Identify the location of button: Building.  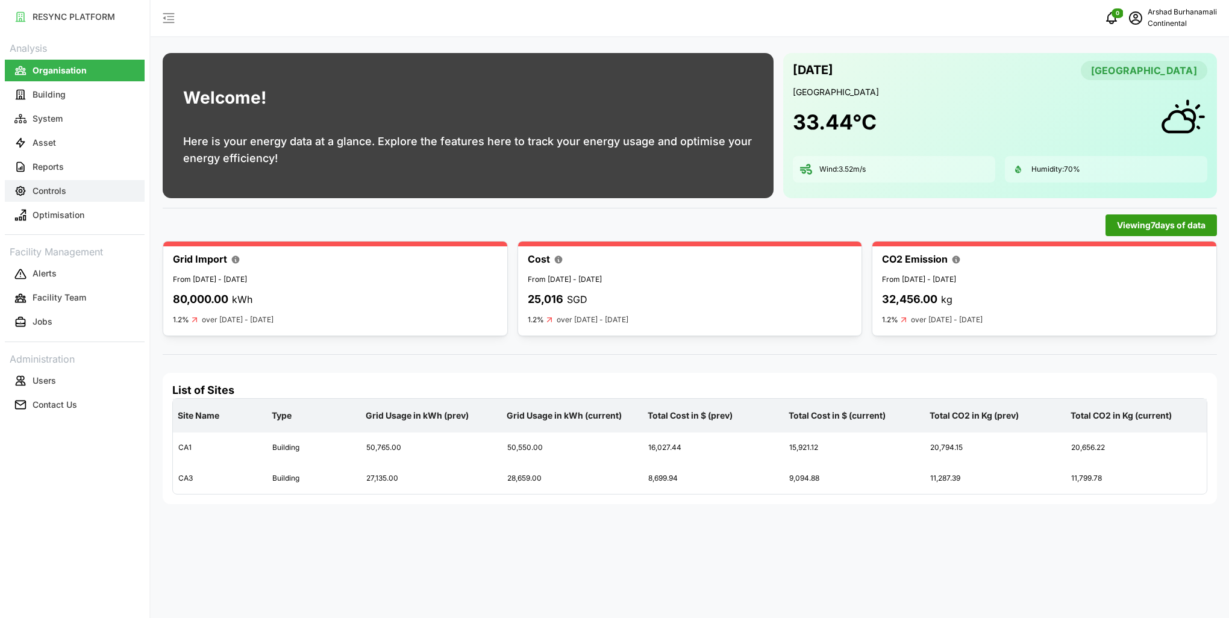
(75, 95).